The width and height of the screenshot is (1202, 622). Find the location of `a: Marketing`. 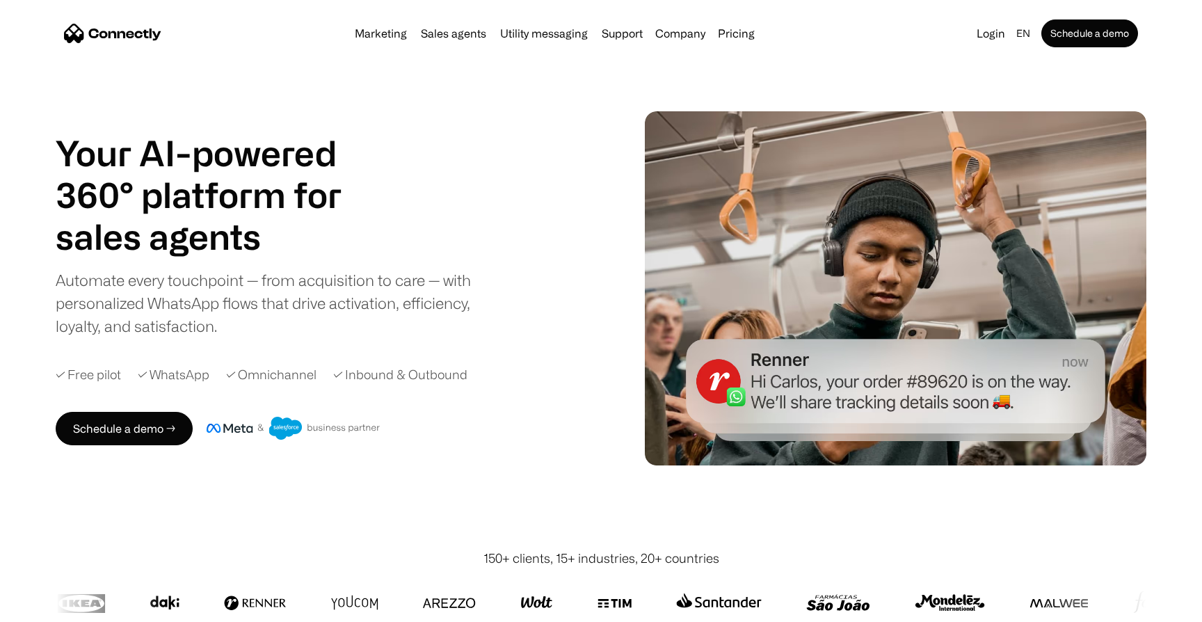

a: Marketing is located at coordinates (380, 33).